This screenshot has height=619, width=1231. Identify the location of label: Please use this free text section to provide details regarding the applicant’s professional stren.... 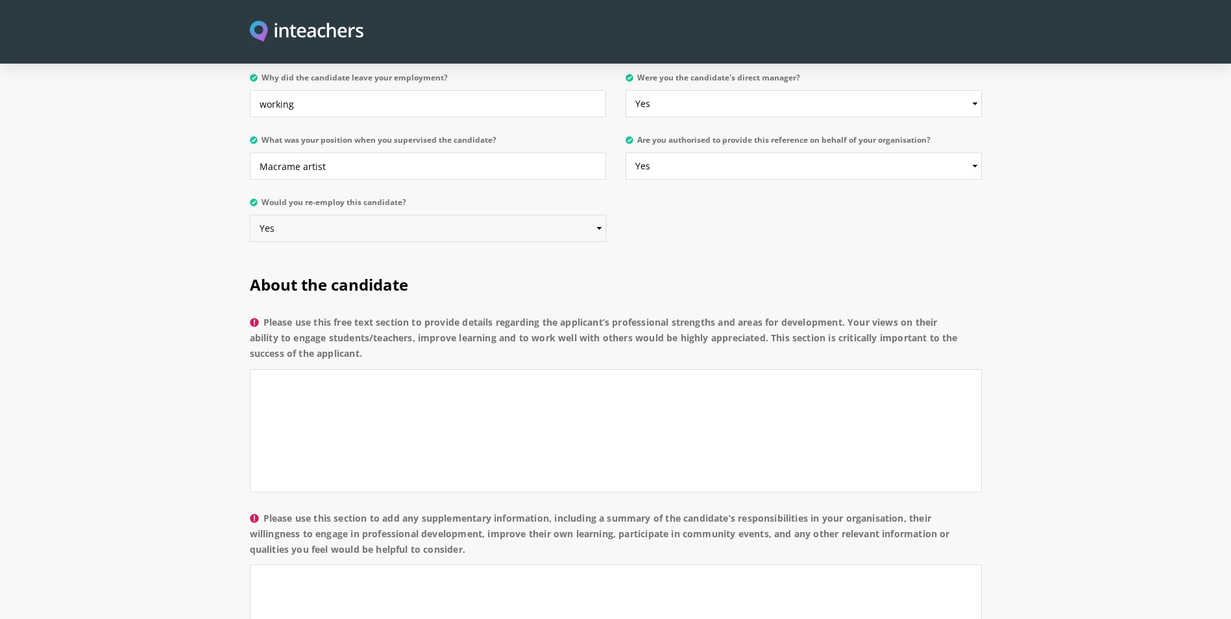
(616, 342).